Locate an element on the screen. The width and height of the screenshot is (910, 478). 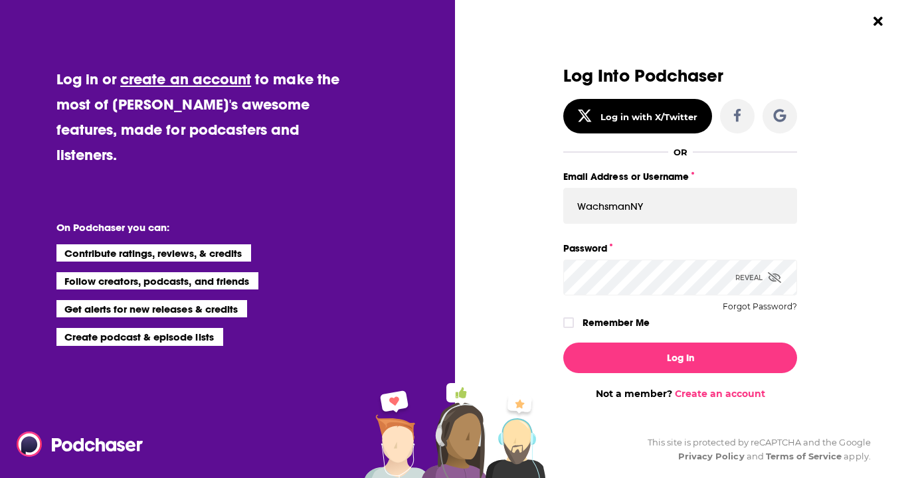
label: Email Address or Username is located at coordinates (680, 177).